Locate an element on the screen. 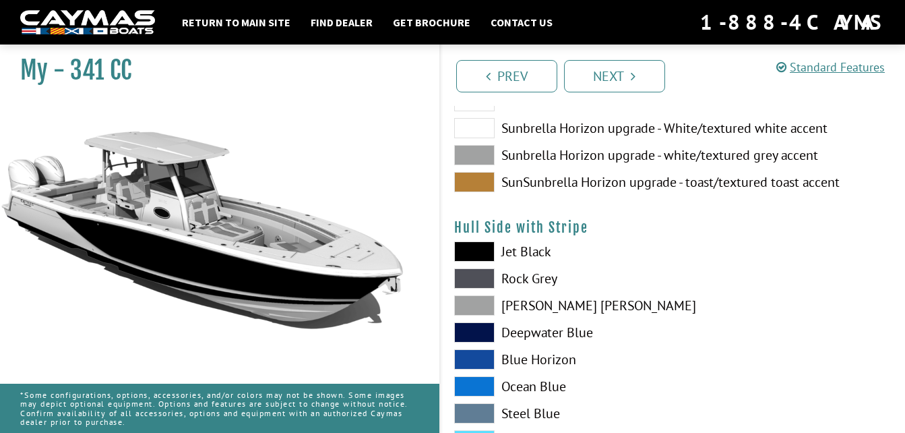  h1: My - 341 CC is located at coordinates (213, 70).